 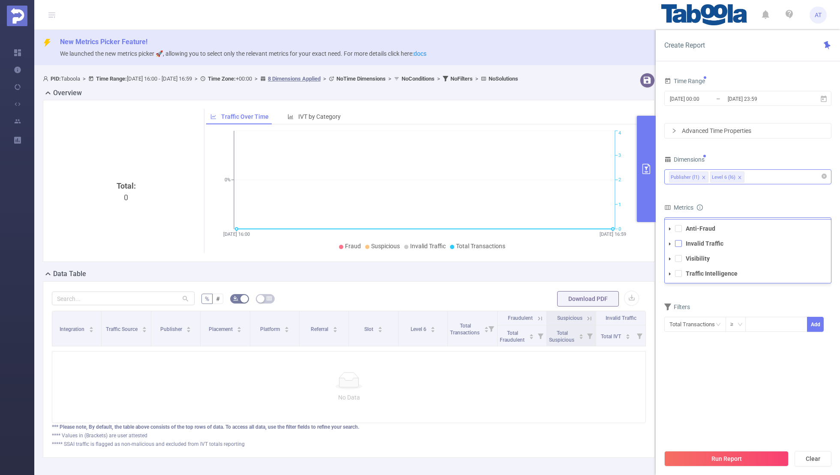 I want to click on button: Run Report, so click(x=727, y=459).